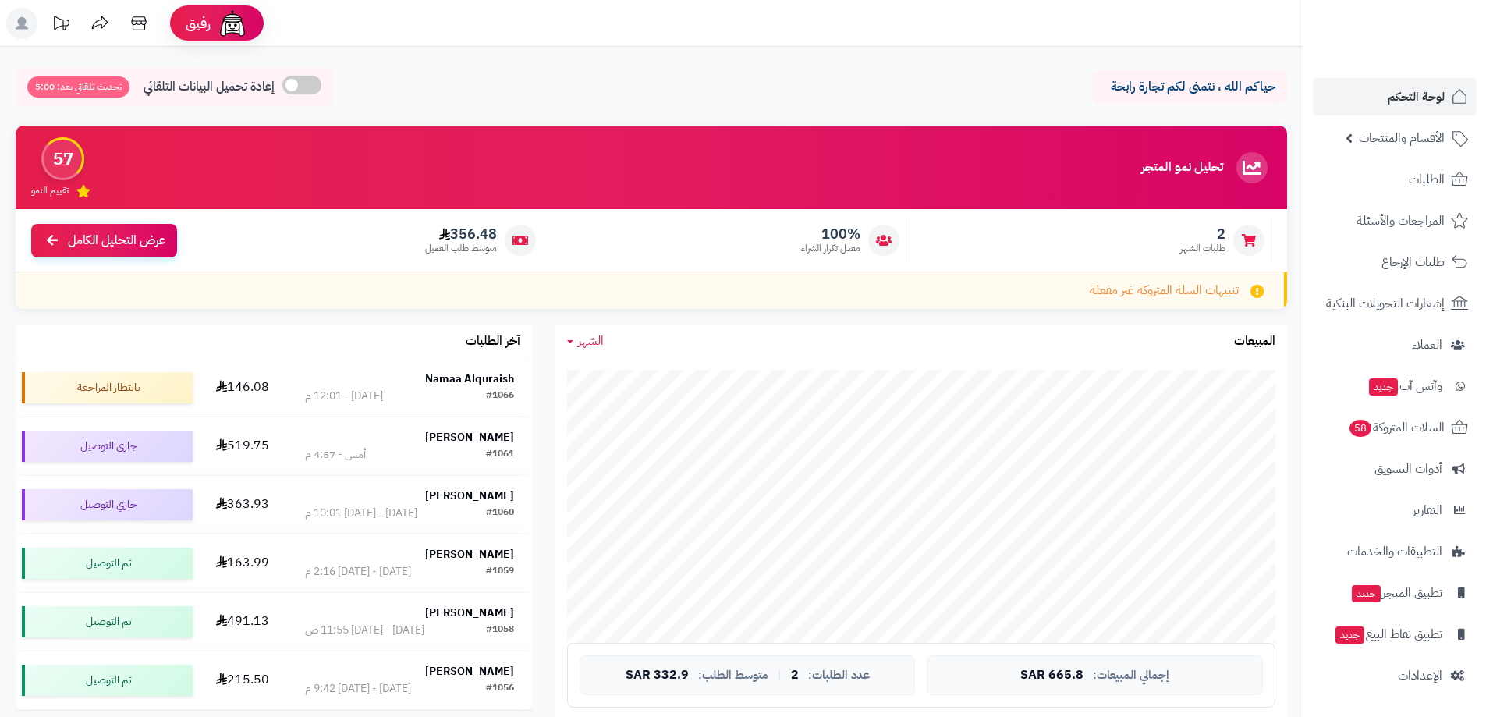 This screenshot has height=717, width=1486. What do you see at coordinates (243, 622) in the screenshot?
I see `td: 491.13` at bounding box center [243, 622].